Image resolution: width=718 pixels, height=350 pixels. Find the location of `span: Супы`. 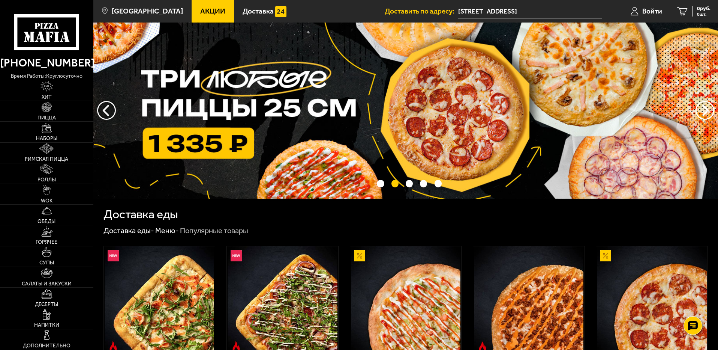

span: Супы is located at coordinates (47, 263).